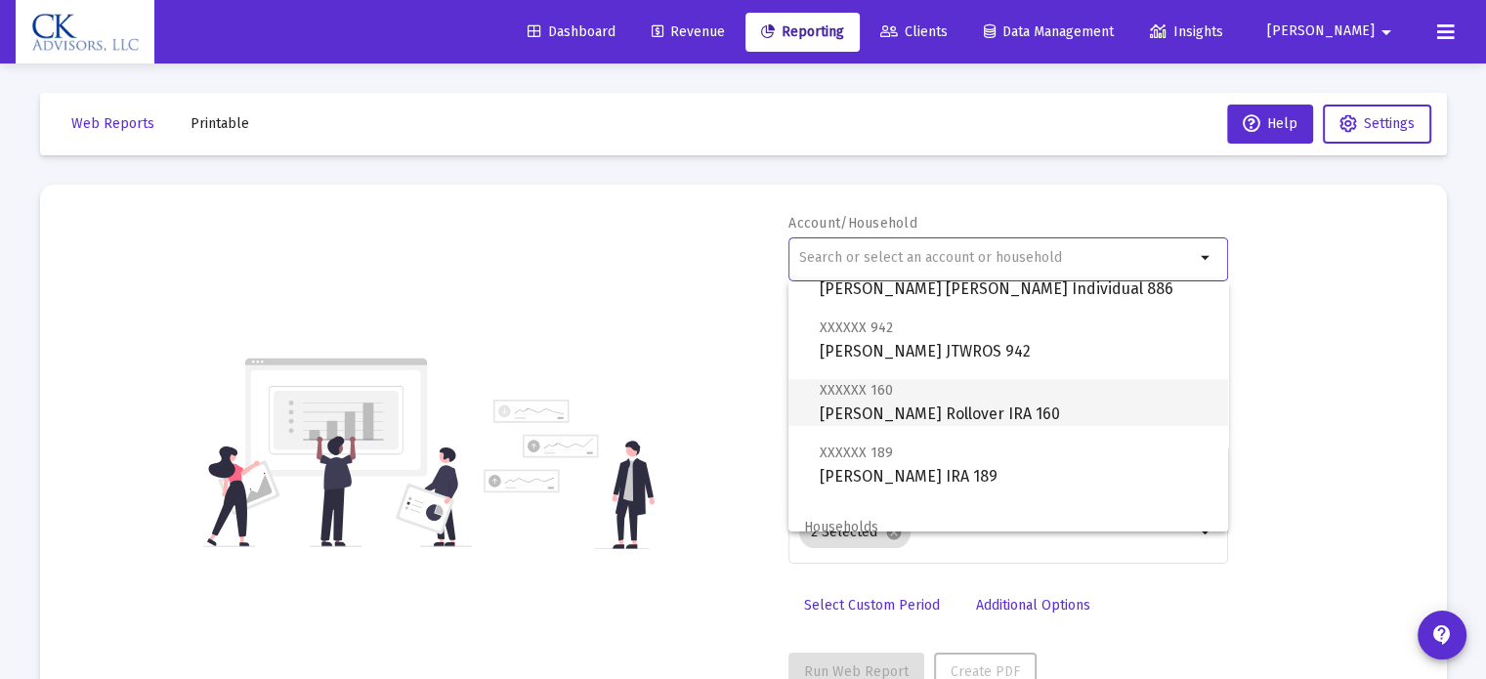  What do you see at coordinates (1008, 527) in the screenshot?
I see `span: Households` at bounding box center [1008, 527].